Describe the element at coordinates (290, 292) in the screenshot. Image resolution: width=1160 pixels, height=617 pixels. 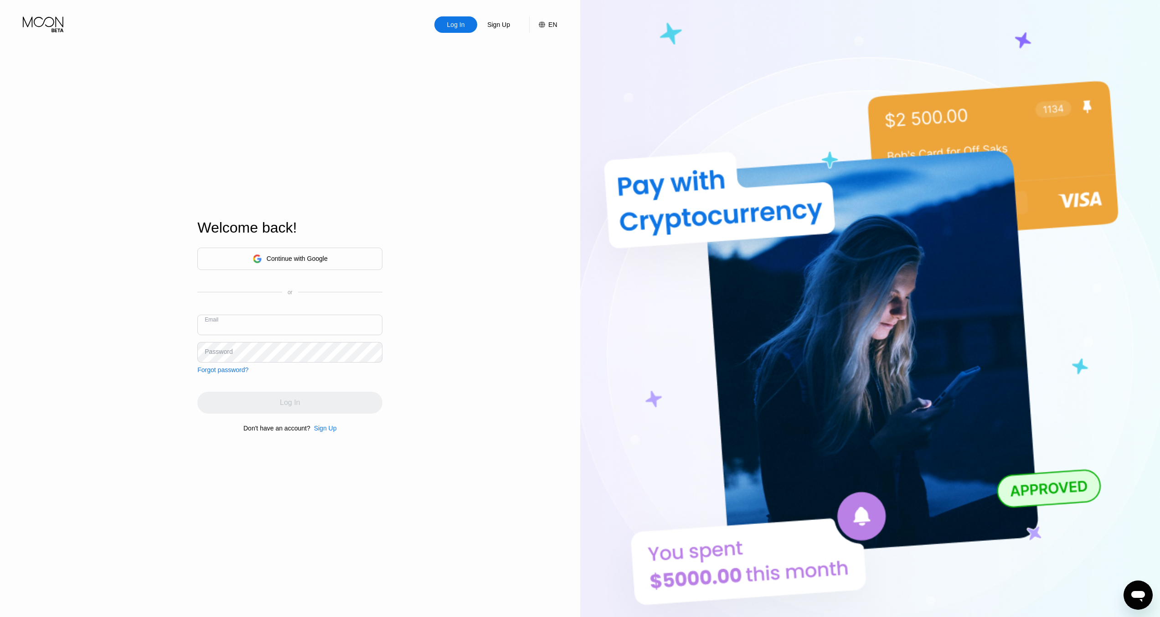
I see `div: or` at that location.